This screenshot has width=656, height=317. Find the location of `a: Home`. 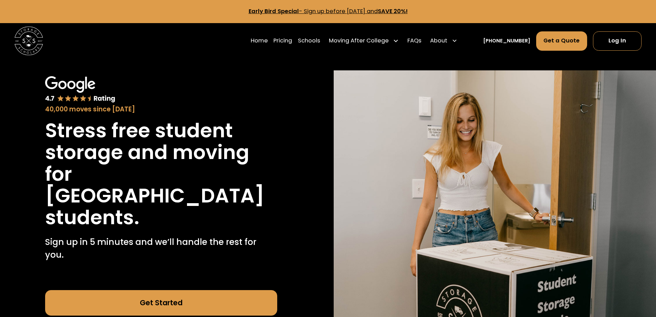

a: Home is located at coordinates (259, 41).